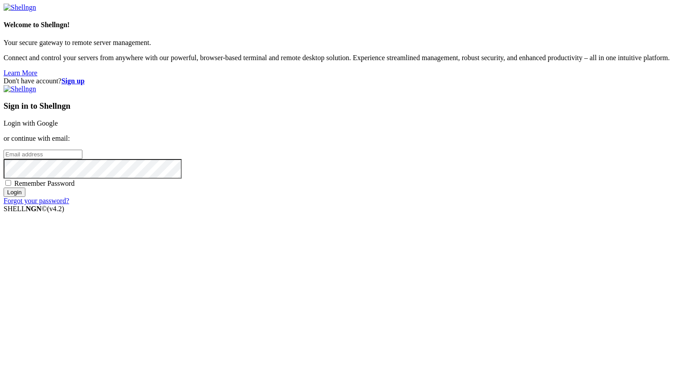 The image size is (684, 368). Describe the element at coordinates (20, 73) in the screenshot. I see `a: Learn More` at that location.